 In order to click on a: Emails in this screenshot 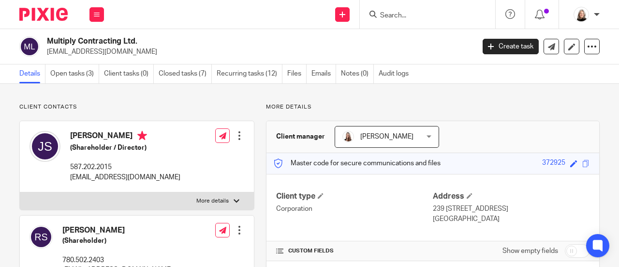, I will do `click(324, 74)`.